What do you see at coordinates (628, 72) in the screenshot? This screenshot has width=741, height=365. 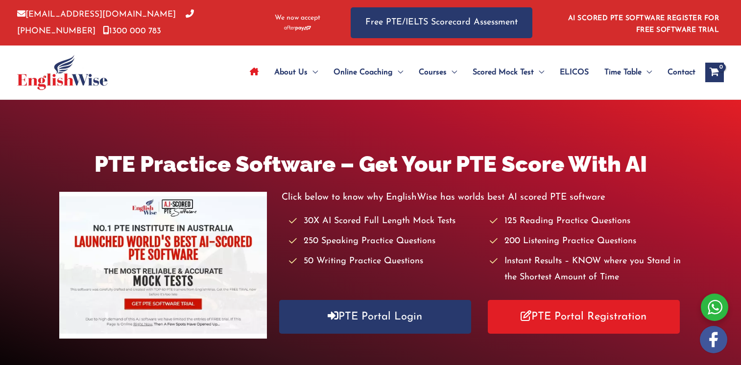 I see `a: Time TableMenu Toggle` at bounding box center [628, 72].